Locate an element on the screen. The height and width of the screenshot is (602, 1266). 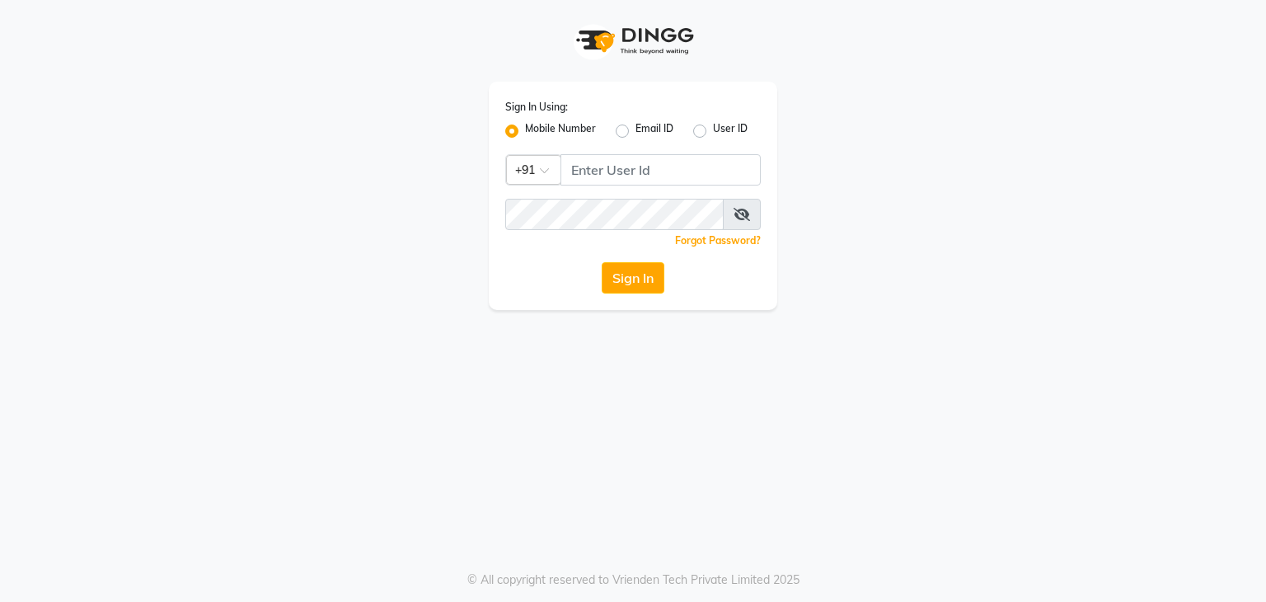
img: logo1.svg is located at coordinates (633, 40).